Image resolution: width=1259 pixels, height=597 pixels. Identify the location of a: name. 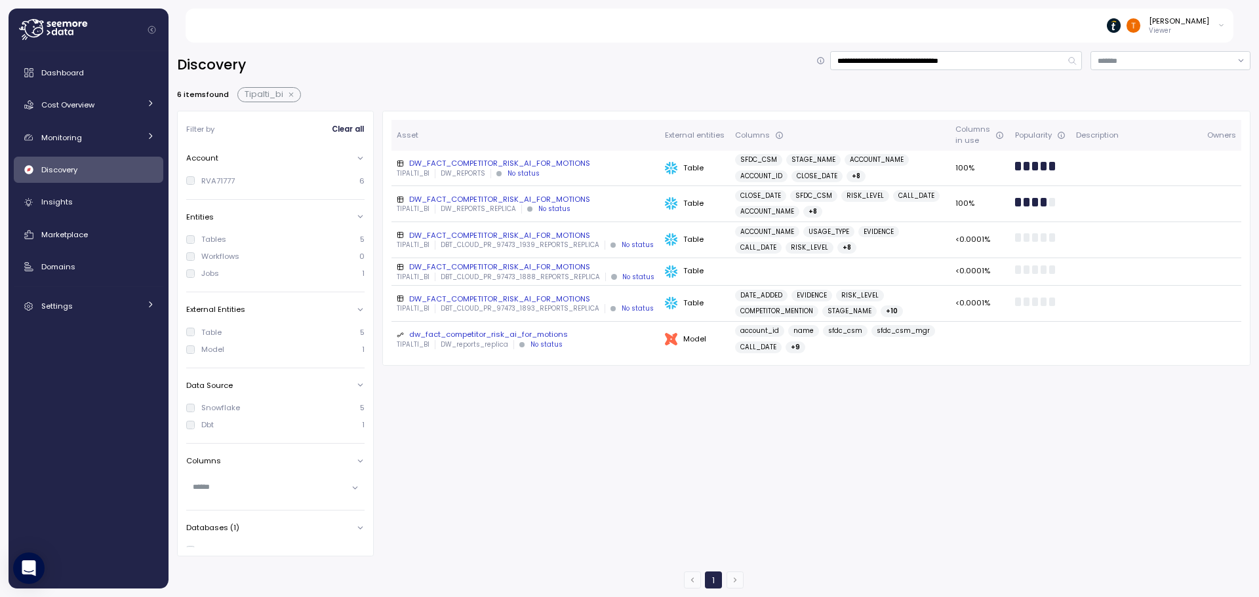
(803, 331).